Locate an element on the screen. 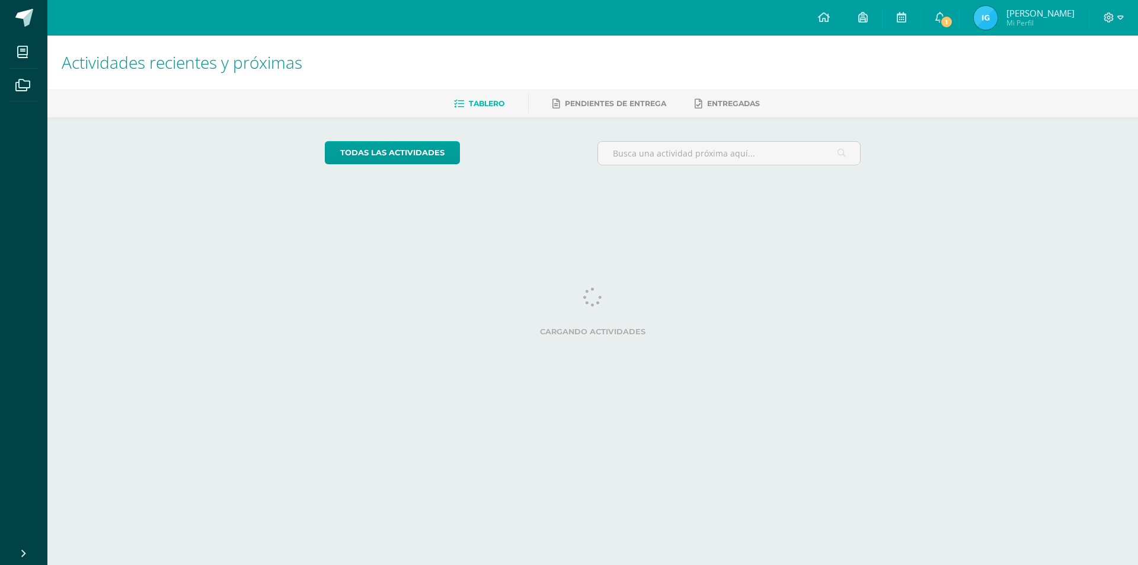 This screenshot has width=1138, height=565. img: 651636e8bb3ebf80c0af00aaf6bf380f.png is located at coordinates (986, 18).